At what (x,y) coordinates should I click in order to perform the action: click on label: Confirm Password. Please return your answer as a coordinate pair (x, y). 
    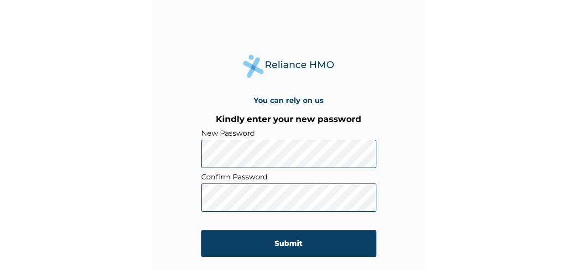
    Looking at the image, I should click on (289, 177).